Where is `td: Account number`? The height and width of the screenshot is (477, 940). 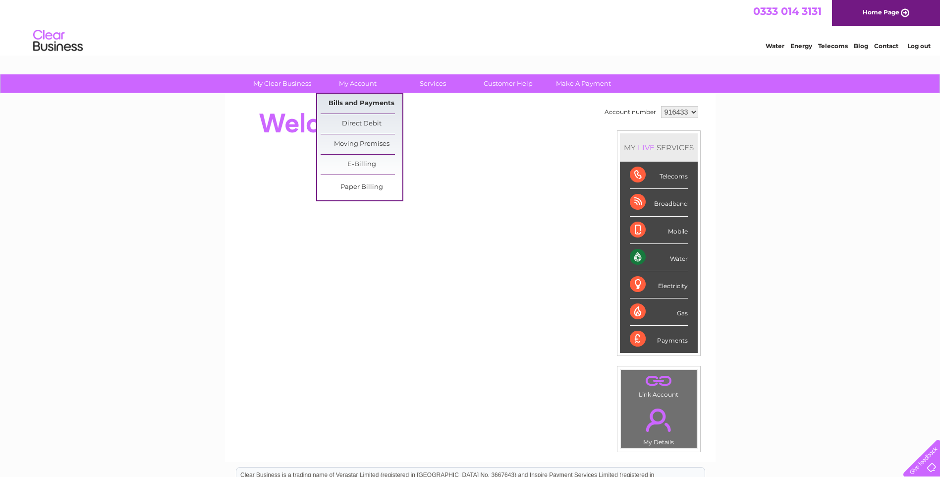
td: Account number is located at coordinates (630, 112).